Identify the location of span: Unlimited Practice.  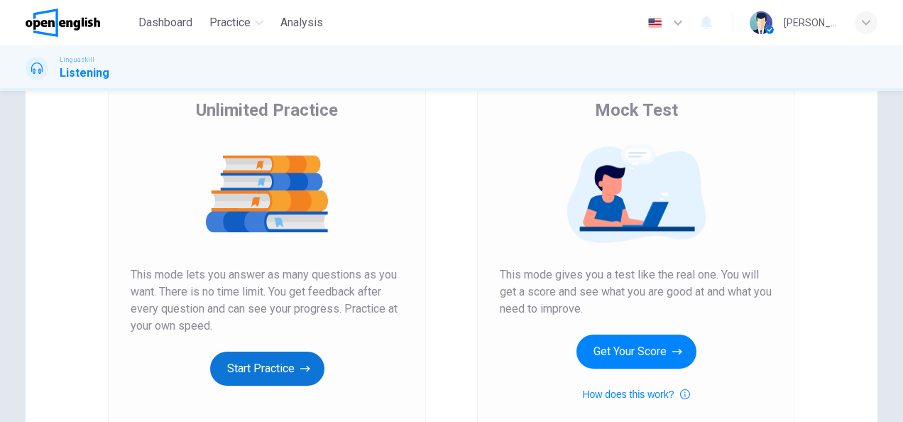
(267, 110).